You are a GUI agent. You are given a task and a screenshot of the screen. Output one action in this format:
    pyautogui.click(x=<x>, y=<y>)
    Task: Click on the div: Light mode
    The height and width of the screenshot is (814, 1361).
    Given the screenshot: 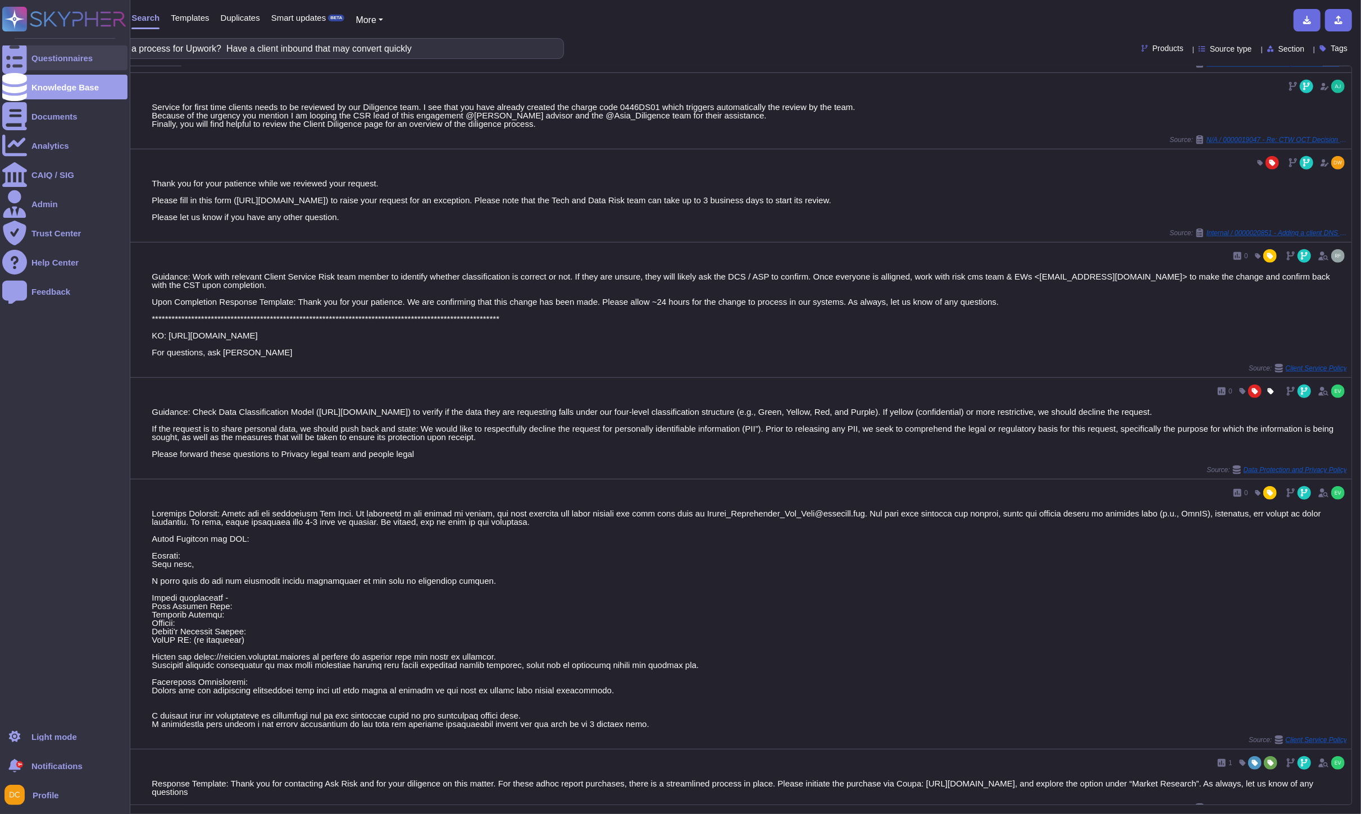 What is the action you would take?
    pyautogui.click(x=54, y=737)
    